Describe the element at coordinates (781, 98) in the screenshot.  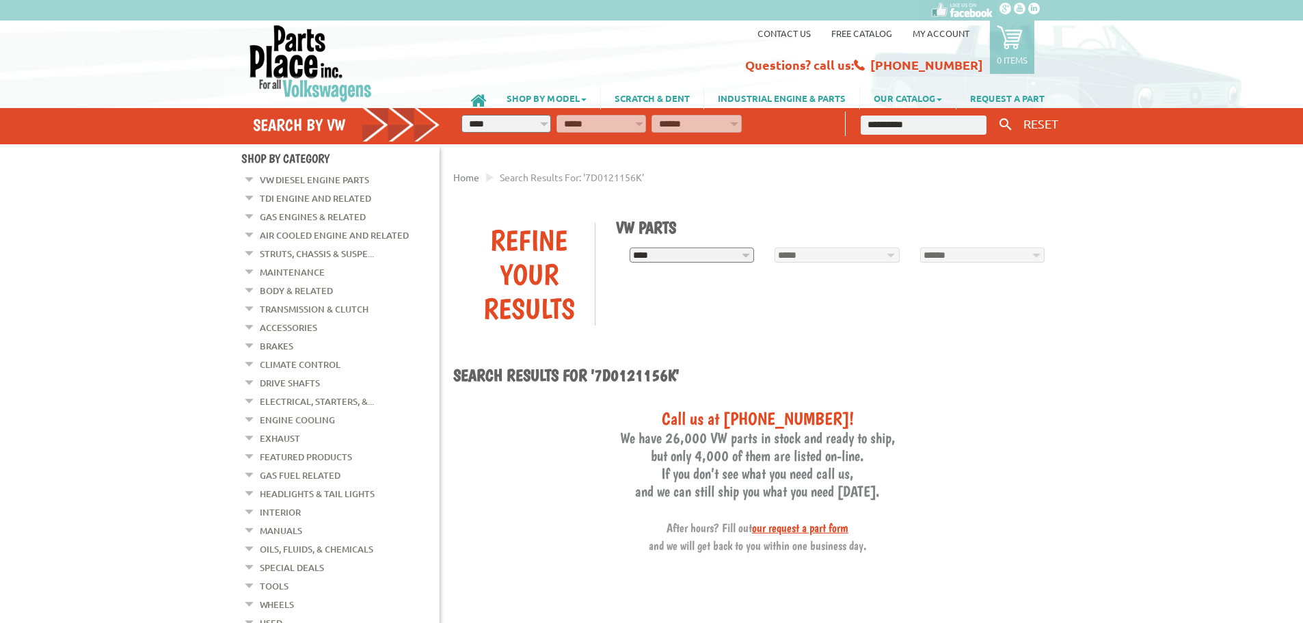
I see `a: INDUSTRIAL ENGINE & PARTS` at that location.